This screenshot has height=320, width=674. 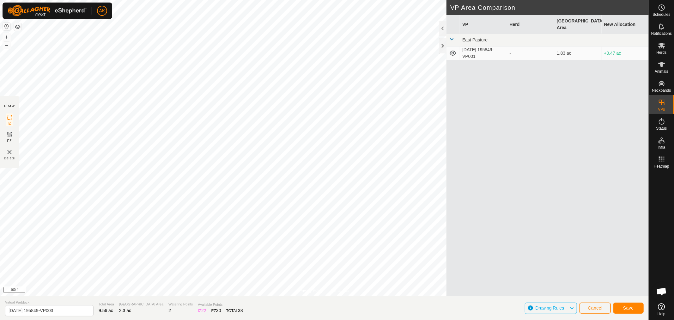 I want to click on a: Contact Us, so click(x=340, y=290).